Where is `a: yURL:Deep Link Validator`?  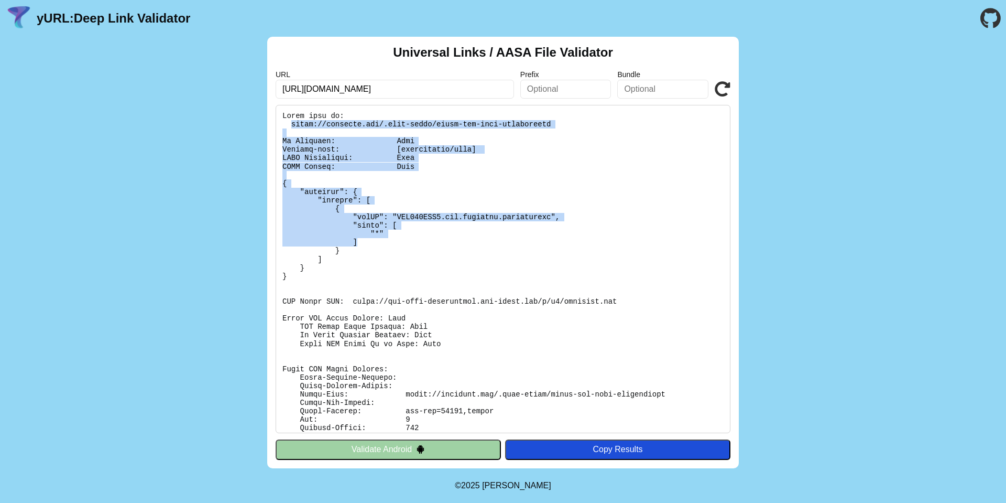 a: yURL:Deep Link Validator is located at coordinates (113, 18).